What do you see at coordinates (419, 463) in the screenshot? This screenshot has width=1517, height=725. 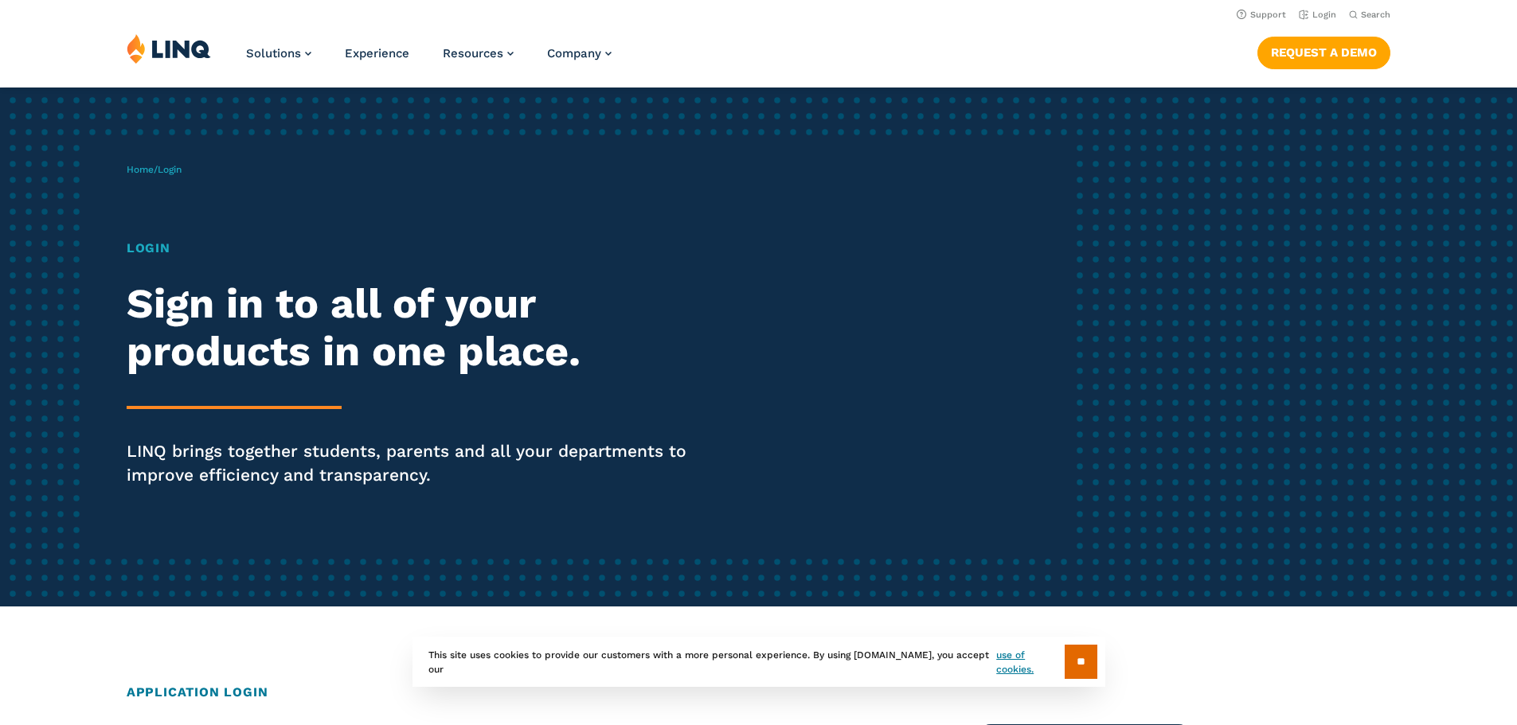 I see `p: LINQ brings together students, parents and all your departments to improve efficiency and transpa...` at bounding box center [419, 463].